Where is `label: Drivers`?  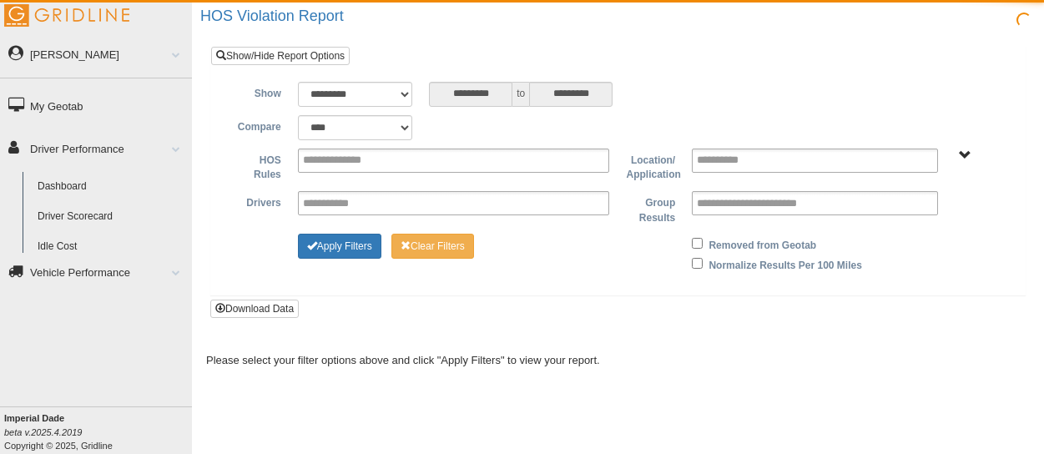 label: Drivers is located at coordinates (256, 201).